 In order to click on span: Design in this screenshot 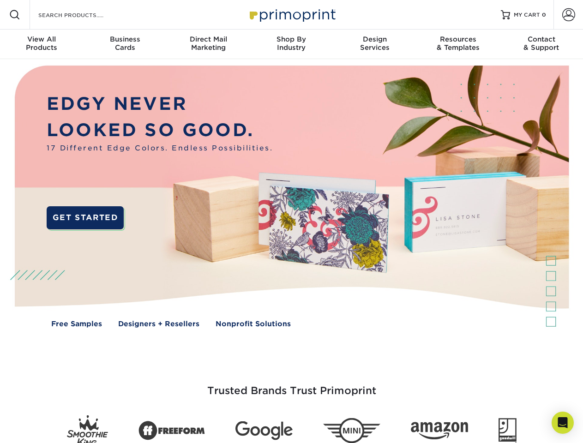, I will do `click(375, 39)`.